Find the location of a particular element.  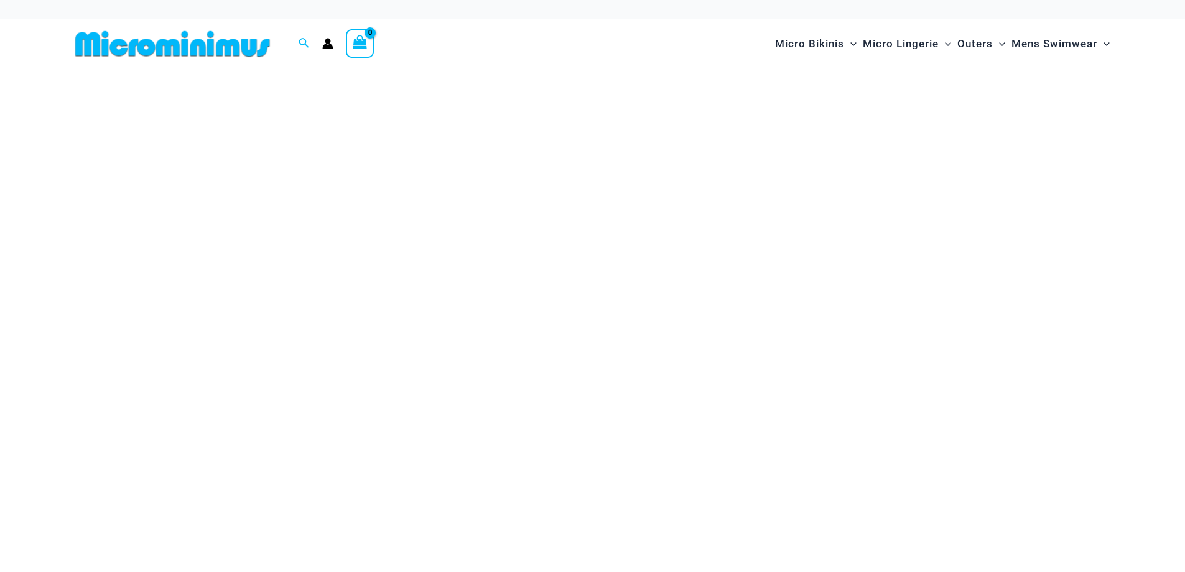

span: Micro Lingerie is located at coordinates (901, 44).